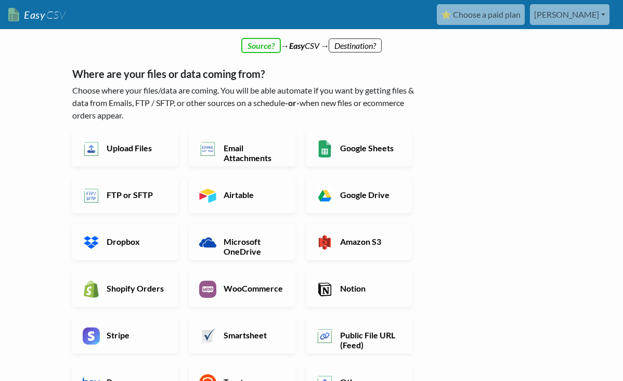  Describe the element at coordinates (311, 41) in the screenshot. I see `div: → CSV →` at that location.